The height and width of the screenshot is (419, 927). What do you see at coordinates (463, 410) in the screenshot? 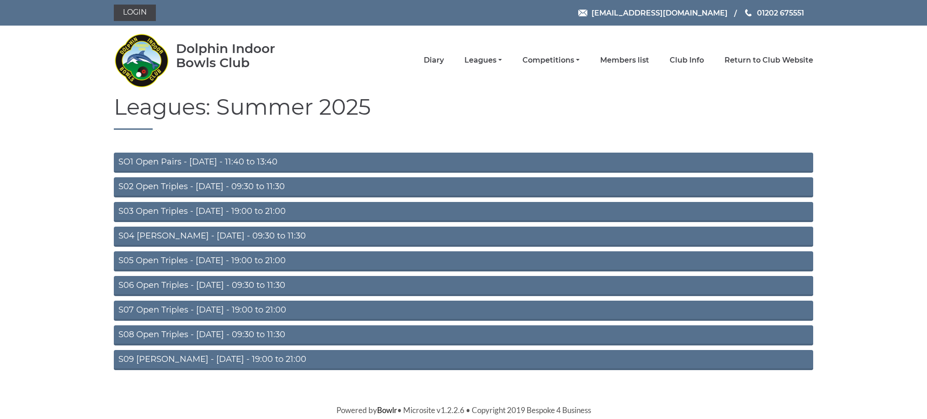
I see `span: Powered by • Microsite v1.2.2.6 • Copyright 2019 Bespoke 4 Business` at bounding box center [463, 410].